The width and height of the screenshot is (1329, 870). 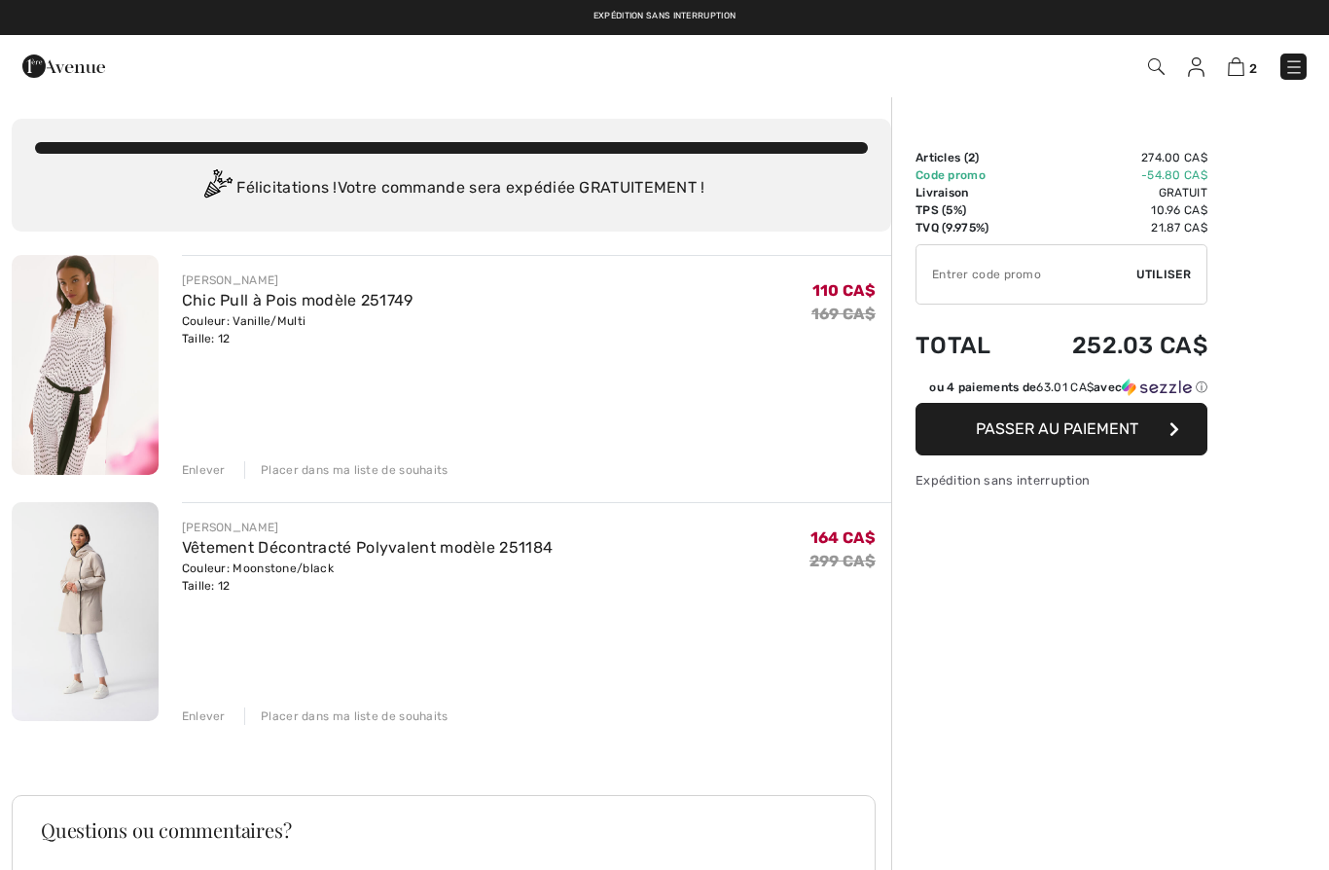 I want to click on s: 169 CA$, so click(x=844, y=313).